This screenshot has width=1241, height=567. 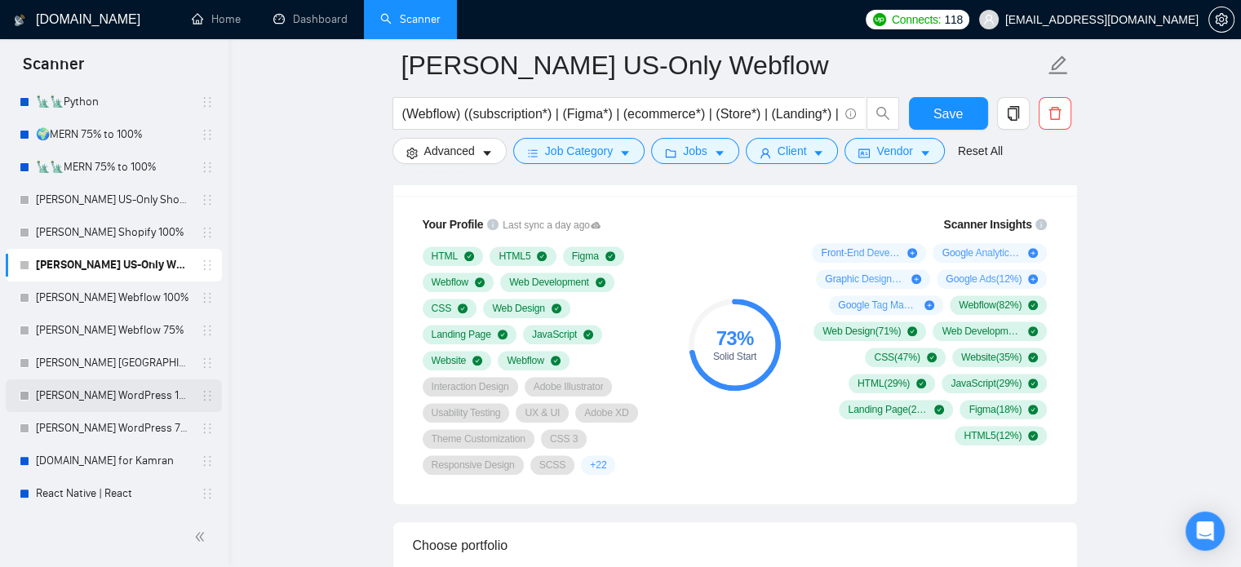 What do you see at coordinates (995, 410) in the screenshot?
I see `span: Figma ( 18 %)` at bounding box center [995, 410].